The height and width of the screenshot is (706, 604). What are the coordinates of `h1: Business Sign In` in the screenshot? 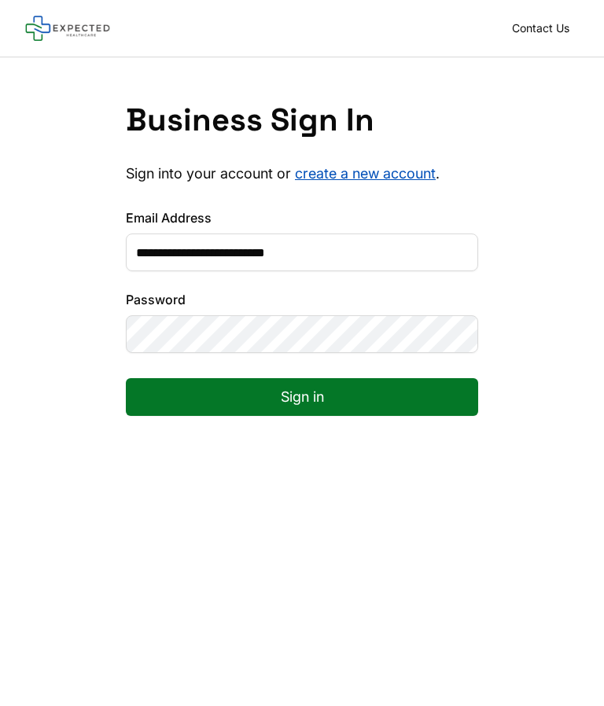 It's located at (302, 120).